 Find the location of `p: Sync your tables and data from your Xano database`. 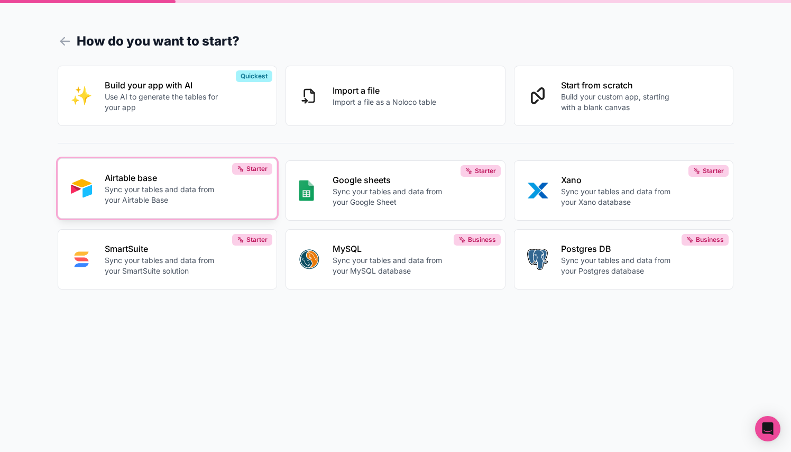

p: Sync your tables and data from your Xano database is located at coordinates (620, 197).